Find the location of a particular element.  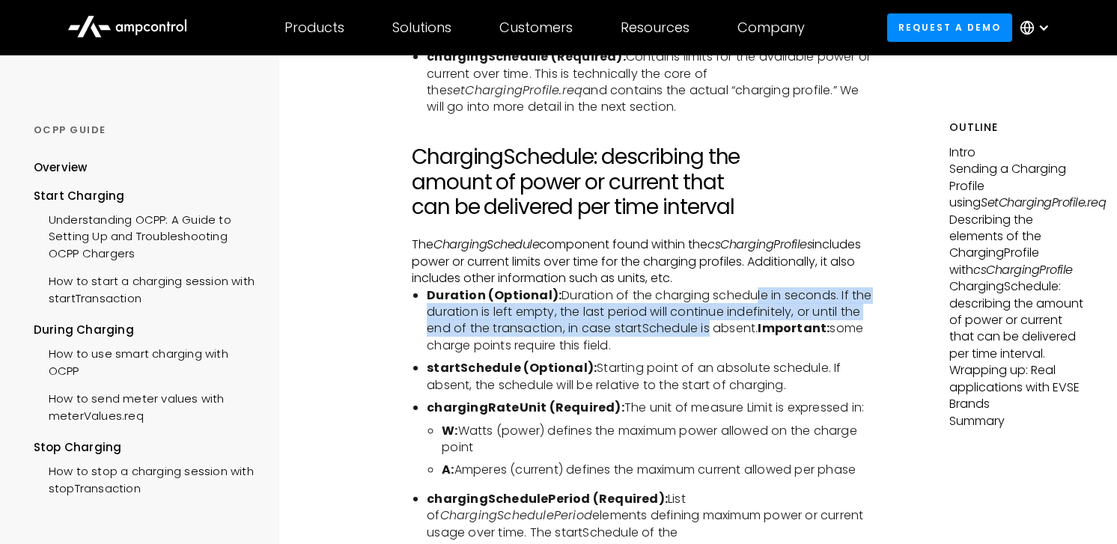

b: A: is located at coordinates (448, 469).